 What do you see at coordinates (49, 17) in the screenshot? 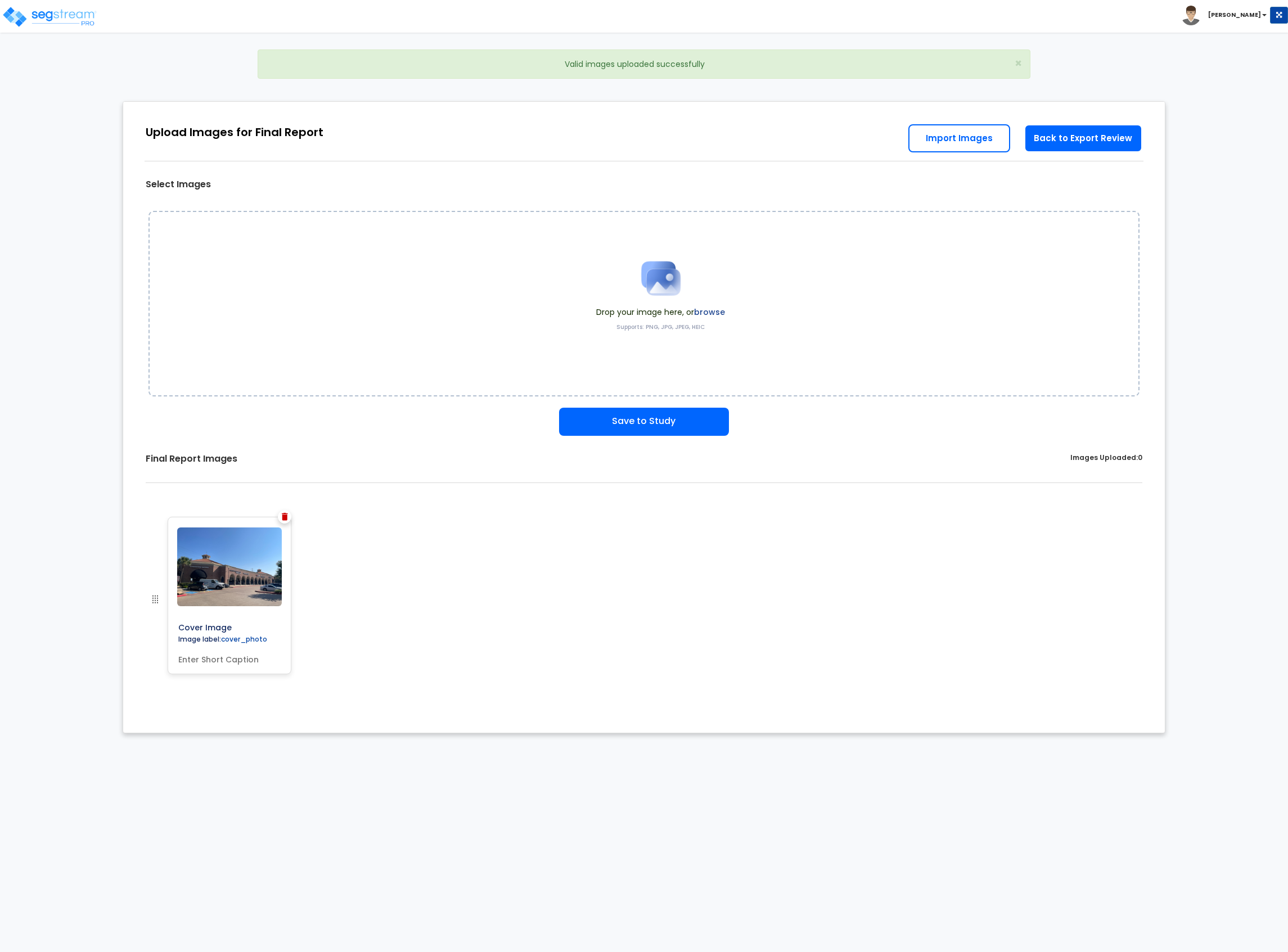
I see `img: logo_pro_r.png` at bounding box center [49, 17].